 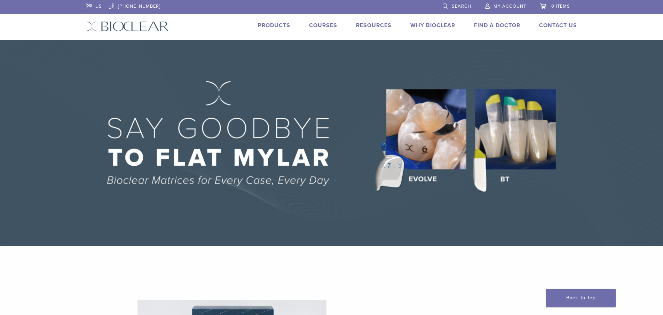 I want to click on span: 0 items, so click(x=560, y=6).